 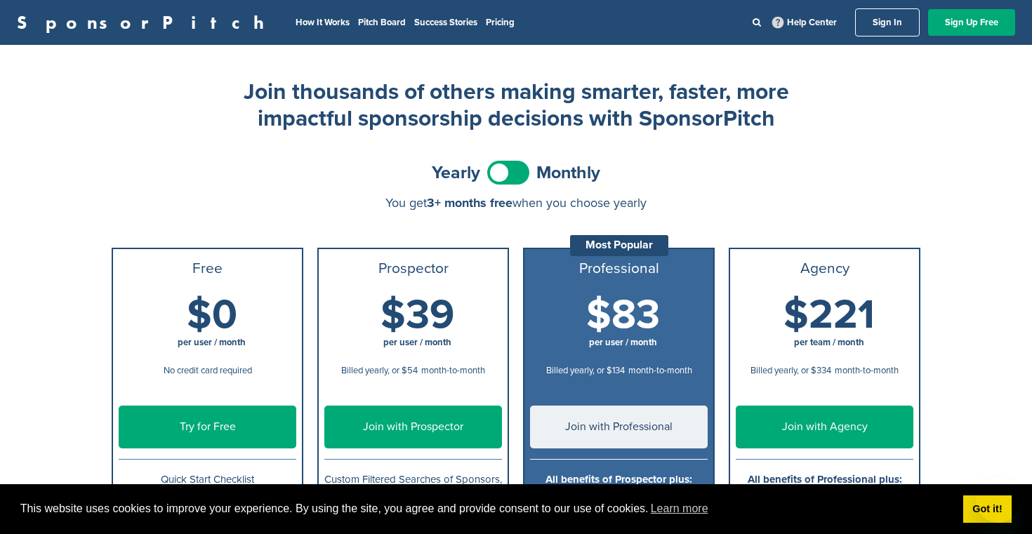 What do you see at coordinates (888, 22) in the screenshot?
I see `a: Sign In` at bounding box center [888, 22].